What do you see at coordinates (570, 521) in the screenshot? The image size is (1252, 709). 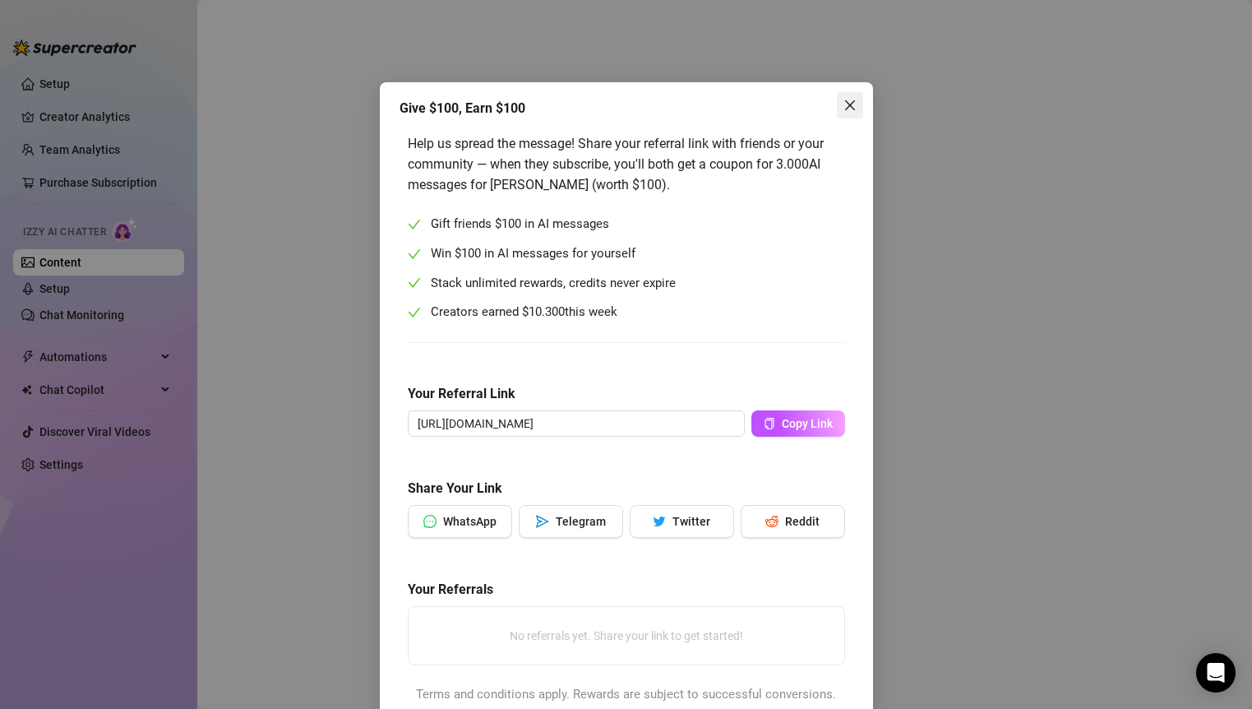 I see `button: sendTelegram` at bounding box center [570, 521].